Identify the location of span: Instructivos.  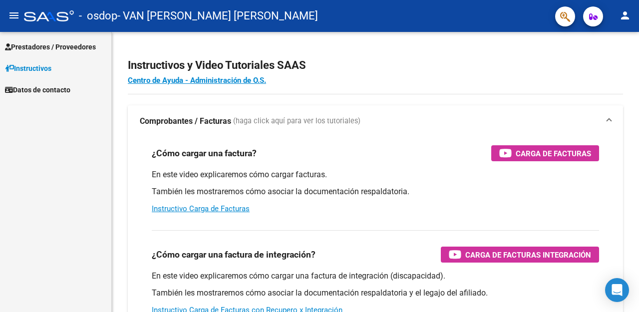
(28, 68).